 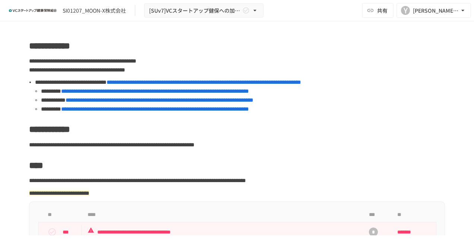 I want to click on button: status, so click(x=52, y=232).